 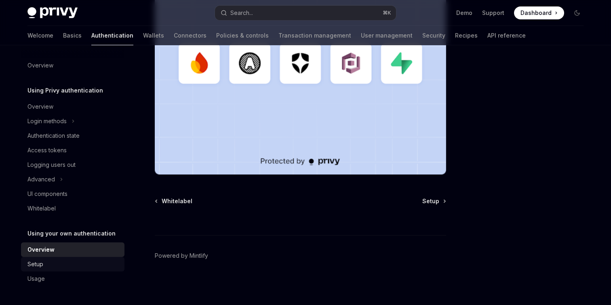 What do you see at coordinates (536, 13) in the screenshot?
I see `span: Dashboard` at bounding box center [536, 13].